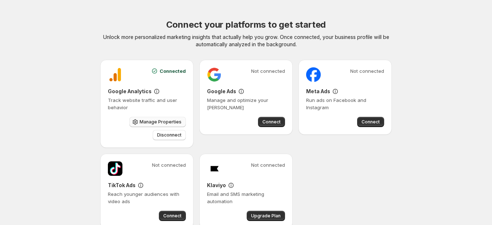  What do you see at coordinates (246, 25) in the screenshot?
I see `h2: Connect your platforms to get started` at bounding box center [246, 25].